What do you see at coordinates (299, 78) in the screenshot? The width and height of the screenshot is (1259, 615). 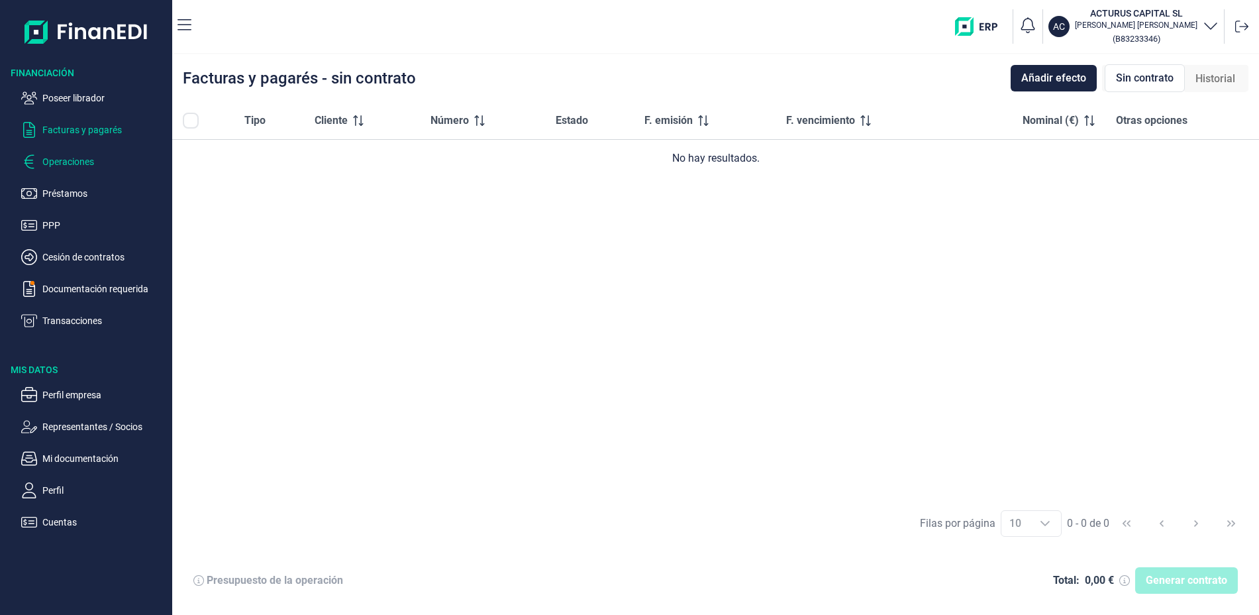 I see `div: Facturas y pagarés - sin contrato` at bounding box center [299, 78].